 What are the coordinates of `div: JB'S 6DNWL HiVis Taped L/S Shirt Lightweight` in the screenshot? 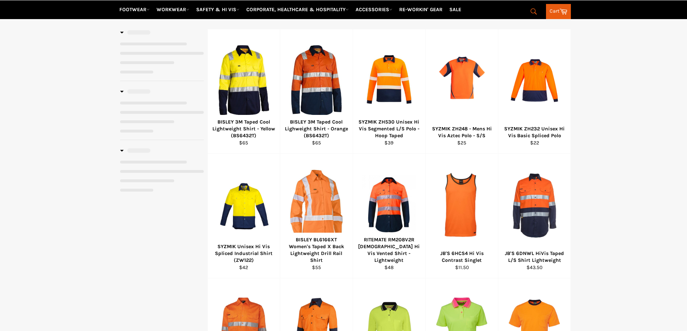 It's located at (534, 257).